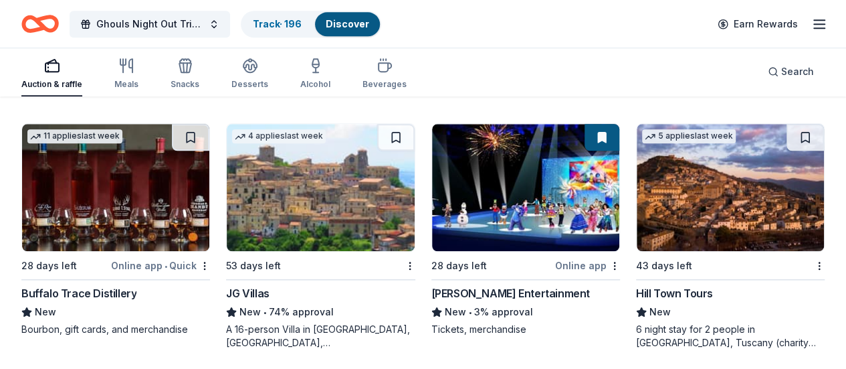  I want to click on button: Search, so click(791, 72).